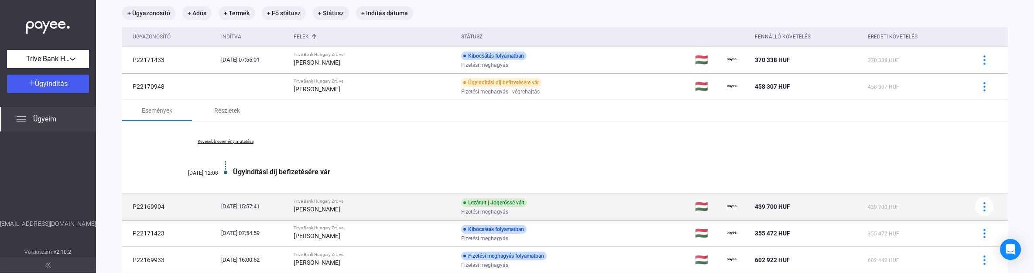 The height and width of the screenshot is (273, 1034). What do you see at coordinates (170, 60) in the screenshot?
I see `td: P22171433` at bounding box center [170, 60].